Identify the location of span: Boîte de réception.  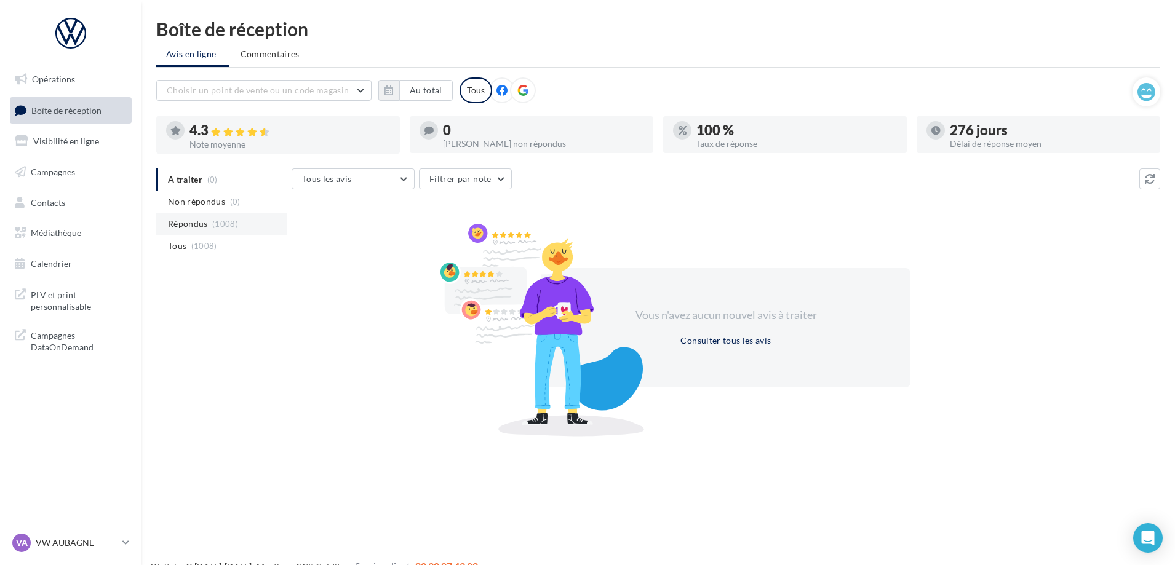
(66, 110).